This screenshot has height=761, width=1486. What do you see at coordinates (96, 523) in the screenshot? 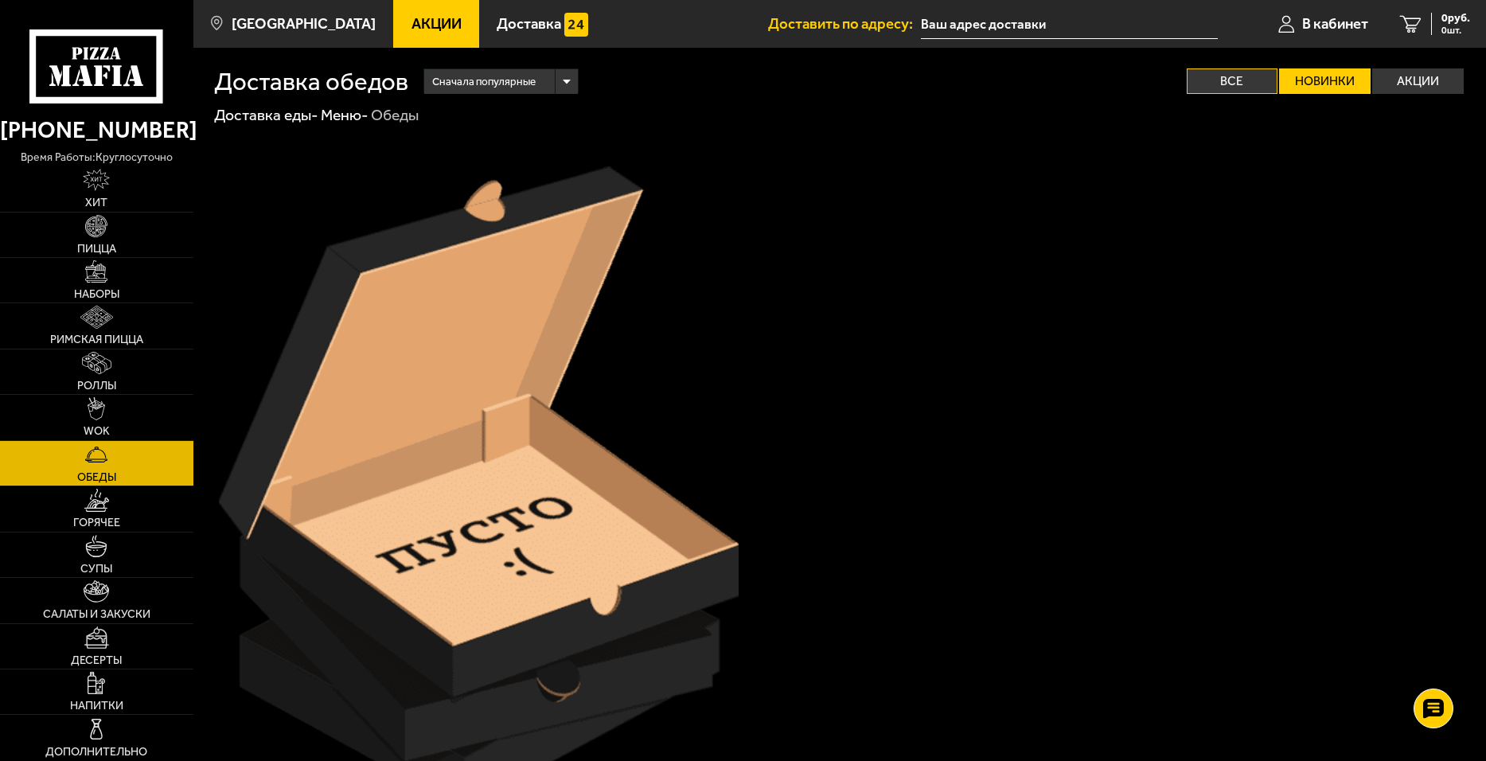
I see `span: Горячее` at bounding box center [96, 523].